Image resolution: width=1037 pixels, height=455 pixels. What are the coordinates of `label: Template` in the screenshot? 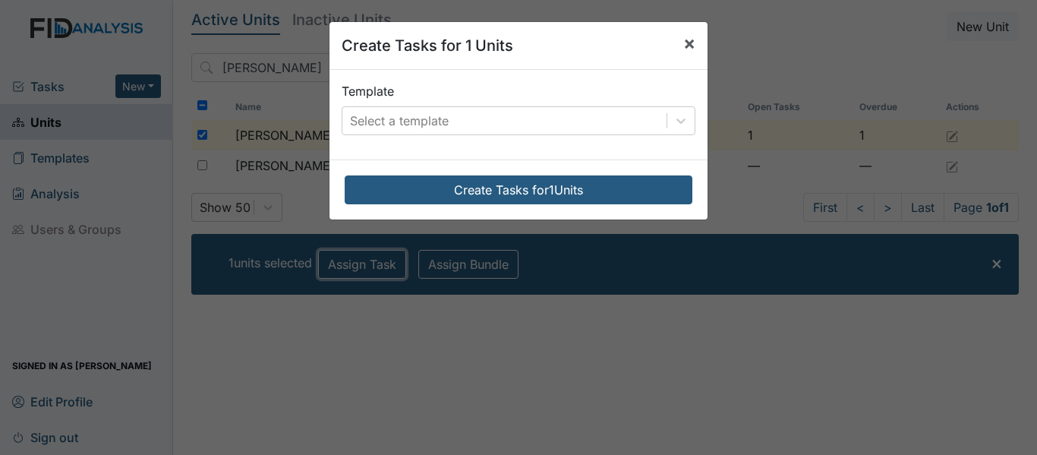 It's located at (367, 91).